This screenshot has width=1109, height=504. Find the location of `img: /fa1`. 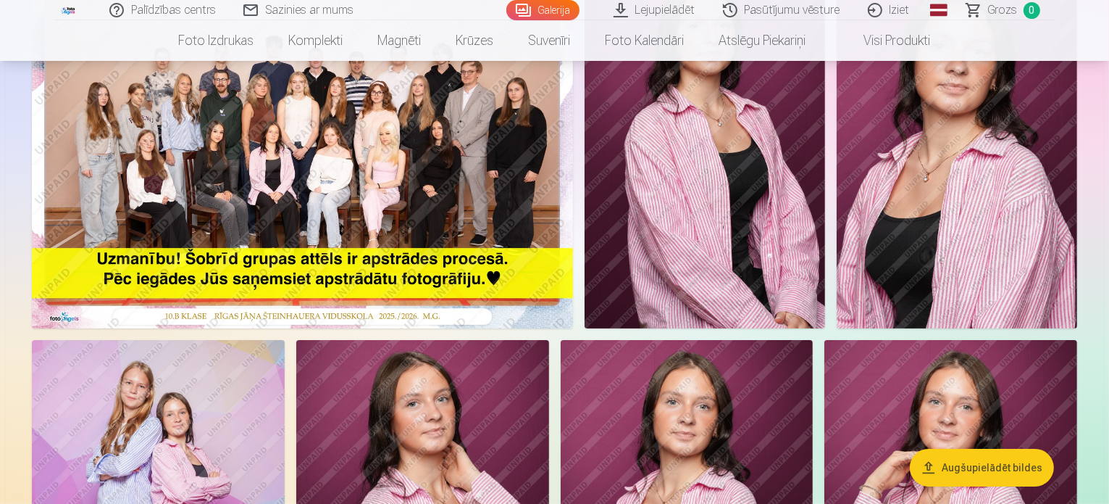

img: /fa1 is located at coordinates (69, 10).